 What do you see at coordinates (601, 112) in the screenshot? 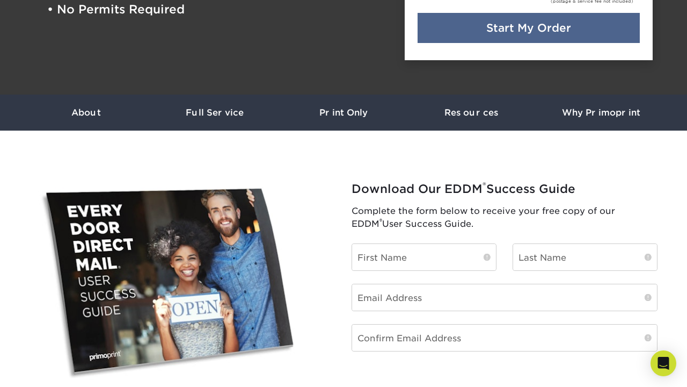
I see `h3: Why Primoprint` at bounding box center [601, 112].